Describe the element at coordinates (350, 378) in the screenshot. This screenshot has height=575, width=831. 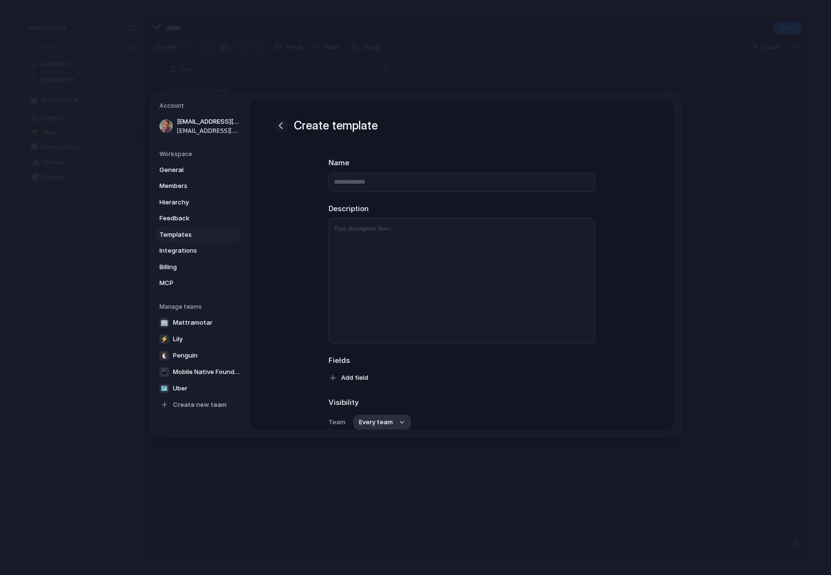
I see `button: Add field` at that location.